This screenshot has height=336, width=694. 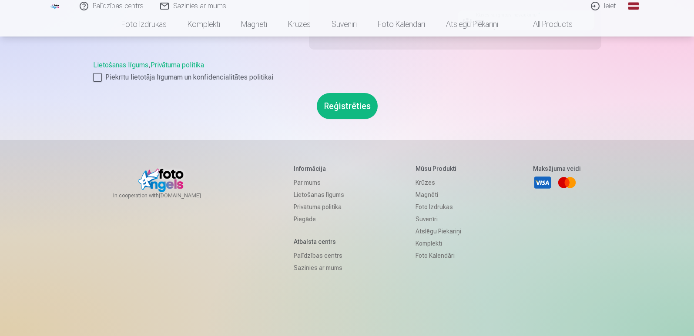 I want to click on button: Reģistrēties, so click(x=347, y=106).